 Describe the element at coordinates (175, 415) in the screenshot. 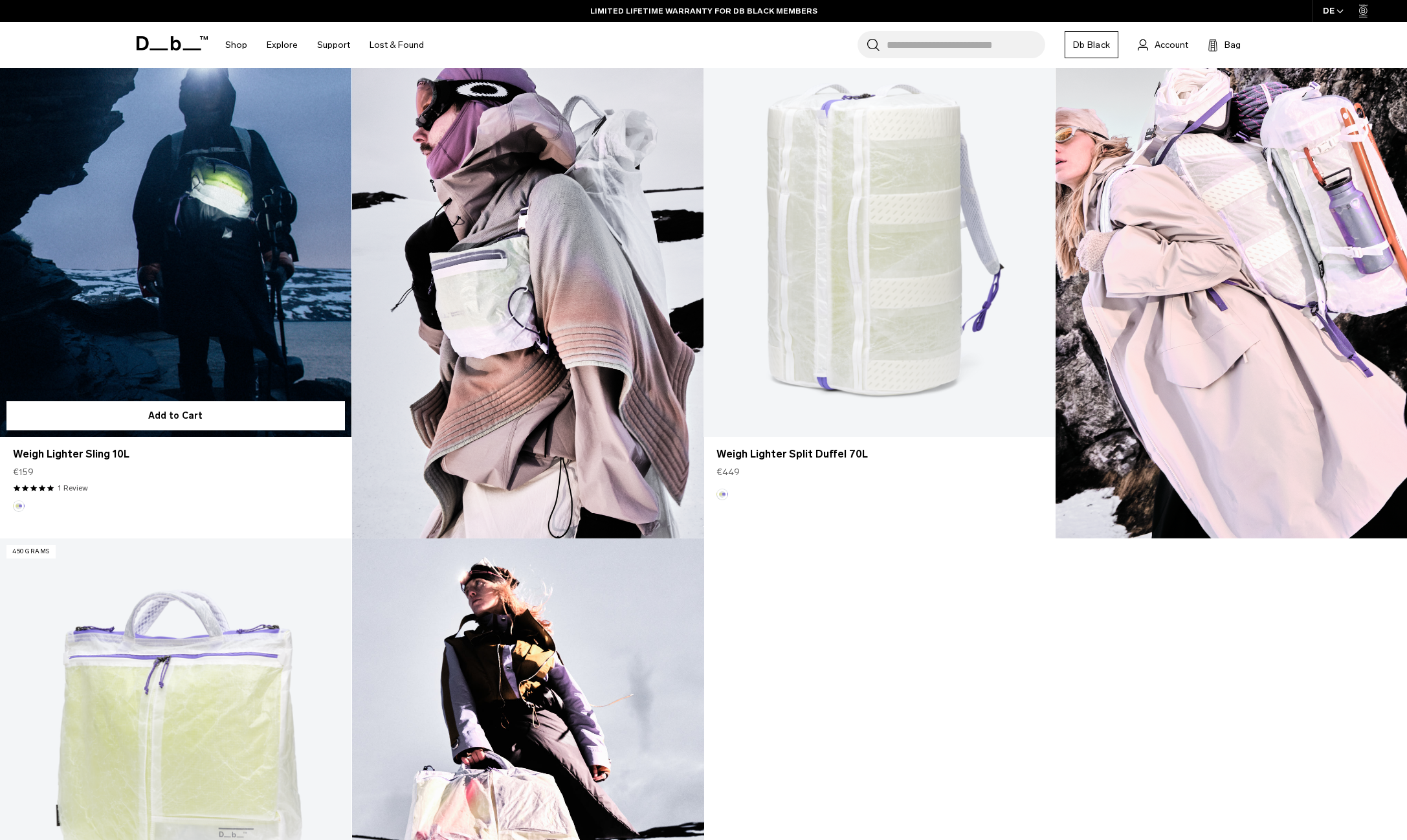

I see `button: Add to Cart` at that location.